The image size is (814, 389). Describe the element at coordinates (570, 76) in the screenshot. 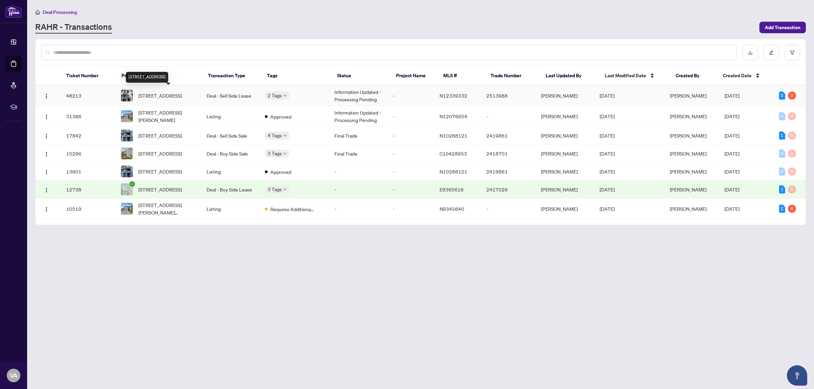

I see `th: Last Updated By` at that location.